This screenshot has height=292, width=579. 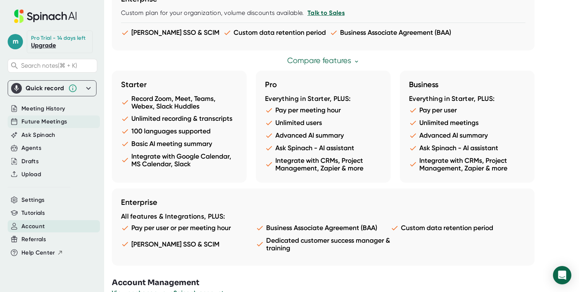 I want to click on button: Agents, so click(x=31, y=148).